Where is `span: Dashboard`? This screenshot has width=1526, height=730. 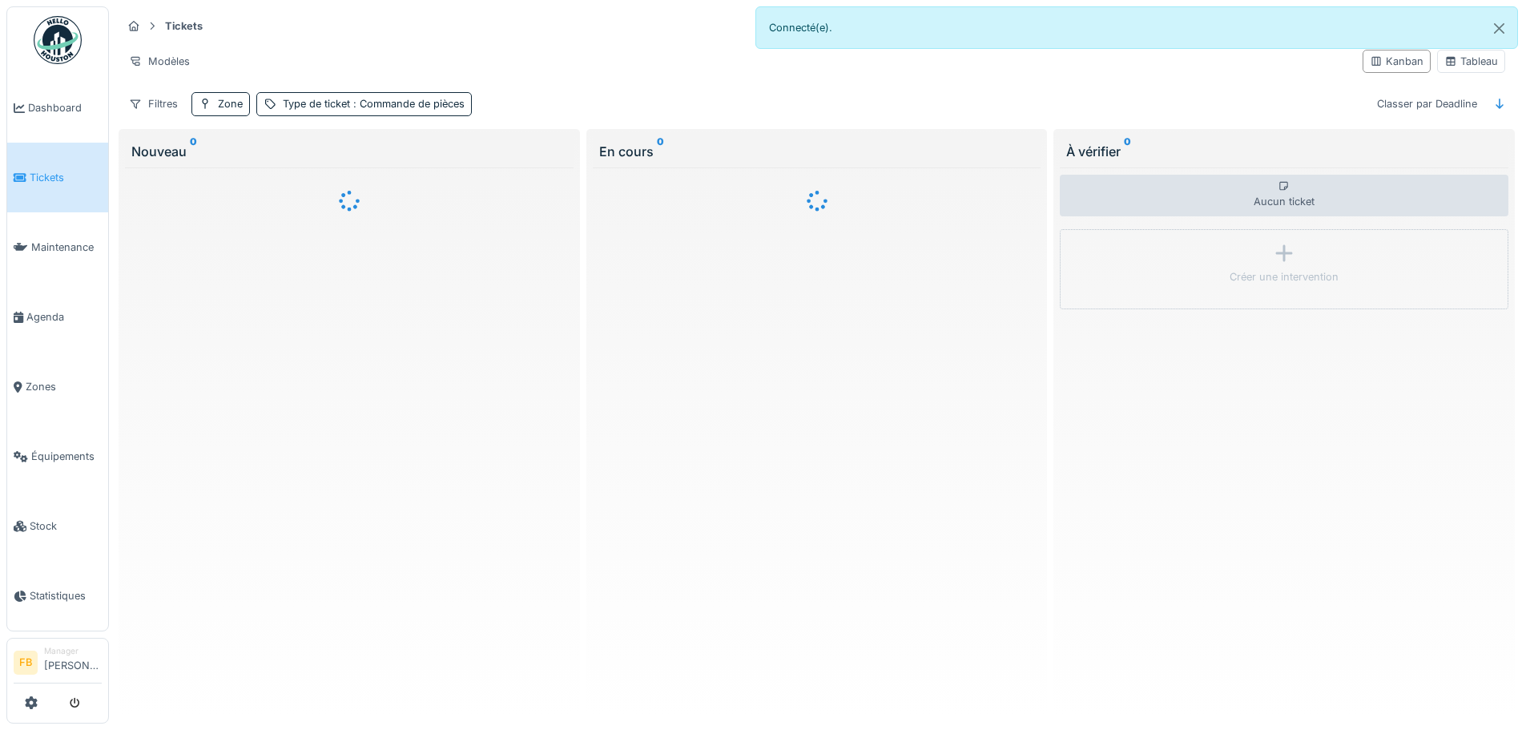 span: Dashboard is located at coordinates (65, 107).